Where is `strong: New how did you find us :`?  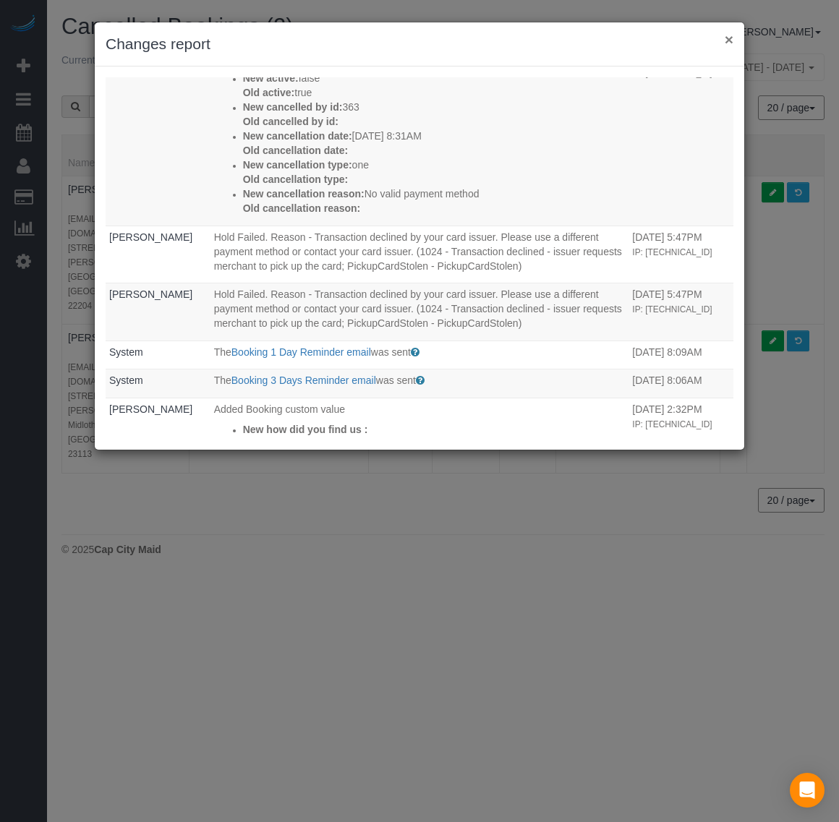 strong: New how did you find us : is located at coordinates (305, 430).